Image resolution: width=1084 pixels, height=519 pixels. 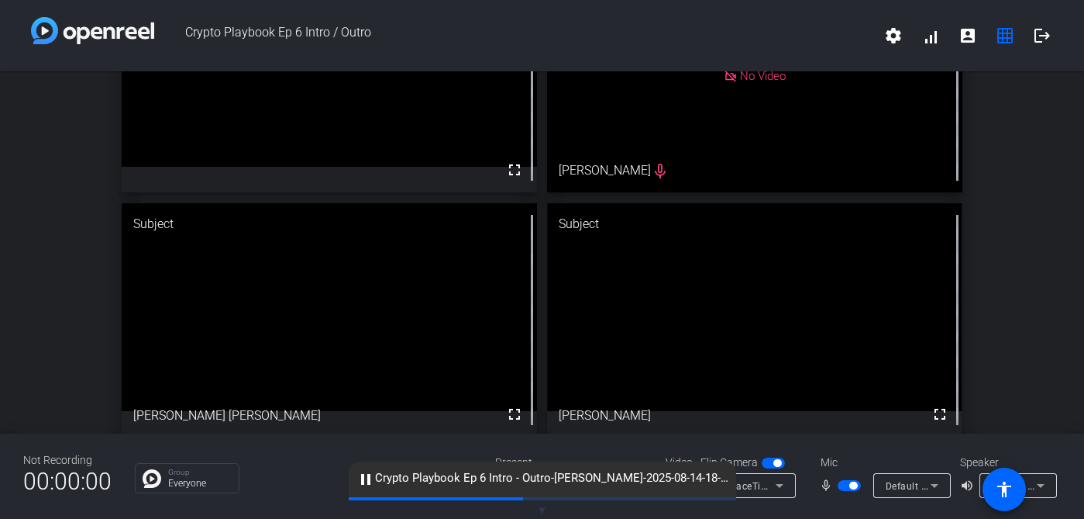 What do you see at coordinates (199, 483) in the screenshot?
I see `p: Everyone` at bounding box center [199, 483].